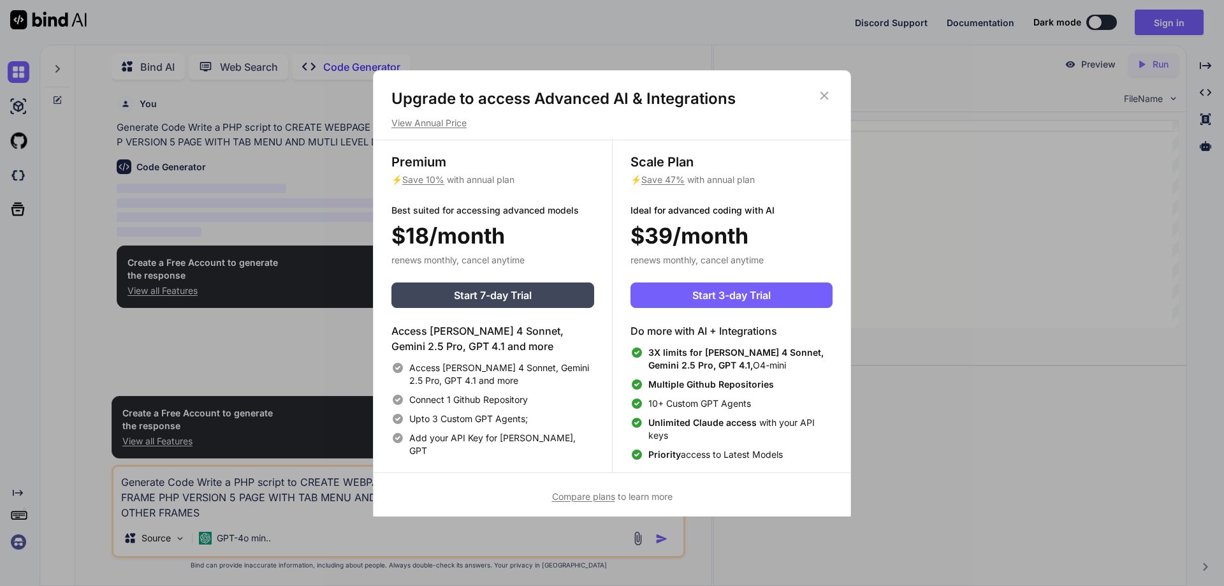 The width and height of the screenshot is (1224, 586). What do you see at coordinates (731, 331) in the screenshot?
I see `h4: Do more with AI + Integrations` at bounding box center [731, 331].